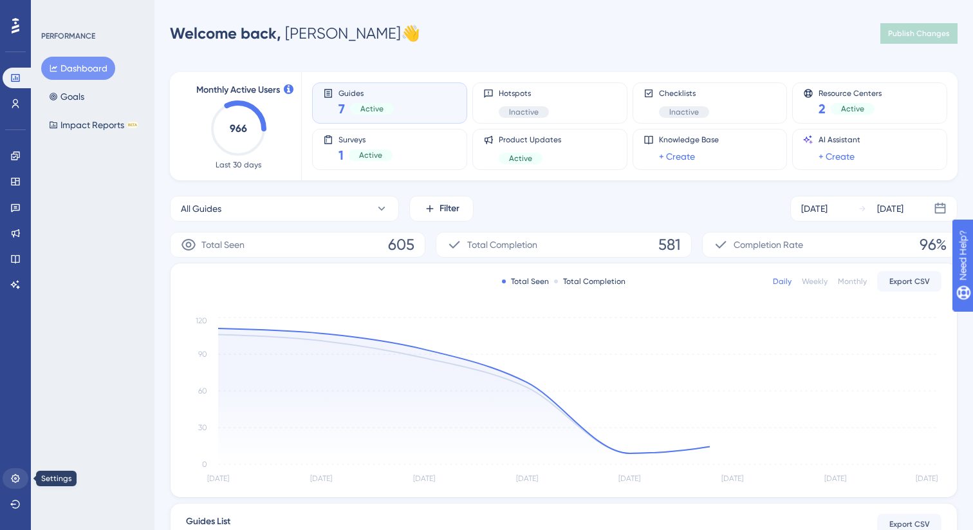 This screenshot has height=530, width=973. What do you see at coordinates (524, 93) in the screenshot?
I see `span: Hotspots` at bounding box center [524, 93].